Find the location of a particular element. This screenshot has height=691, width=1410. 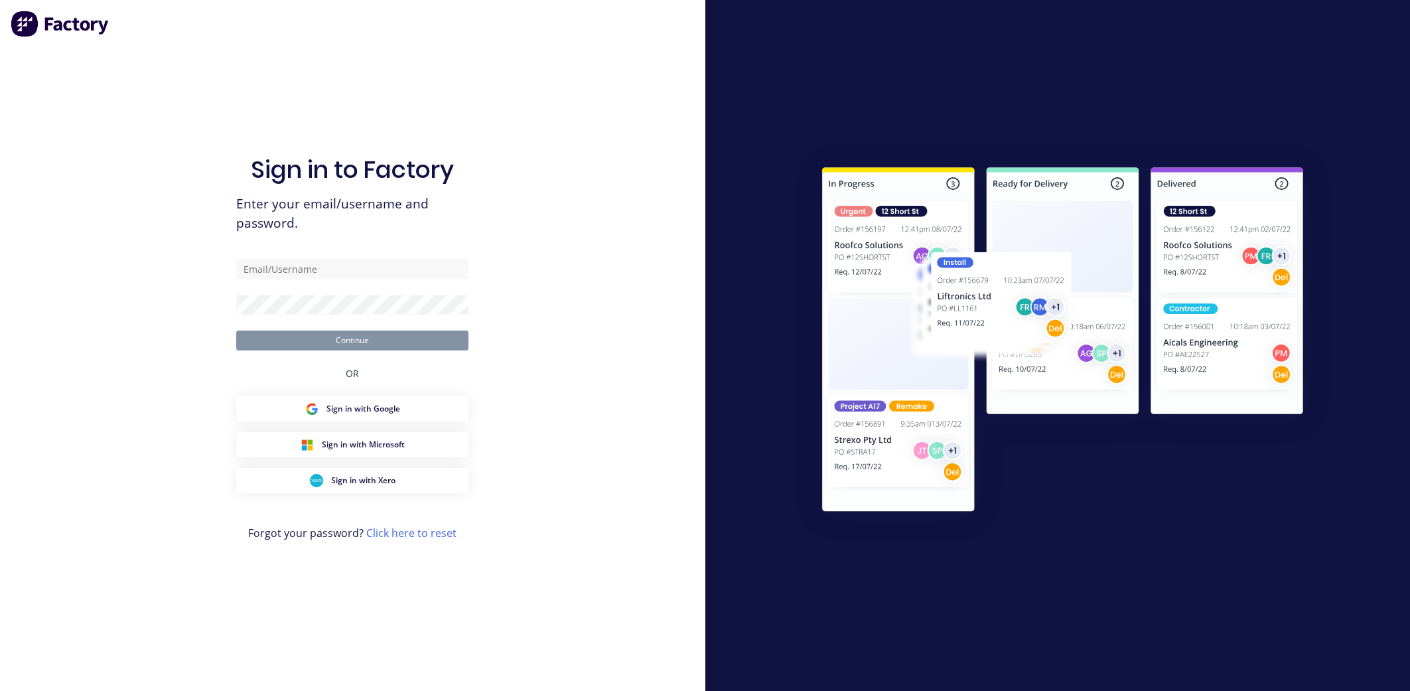

h1: Sign in to Factory is located at coordinates (352, 169).